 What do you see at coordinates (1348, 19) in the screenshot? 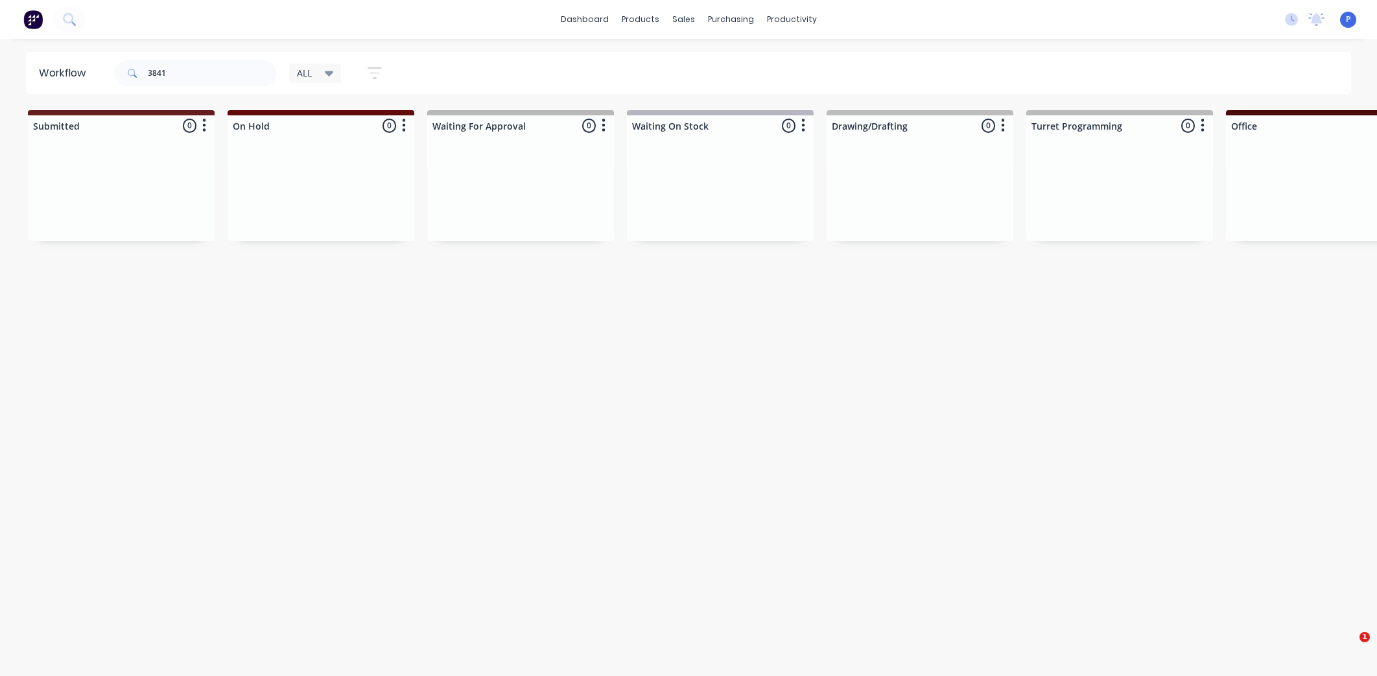
I see `span: P` at bounding box center [1348, 19].